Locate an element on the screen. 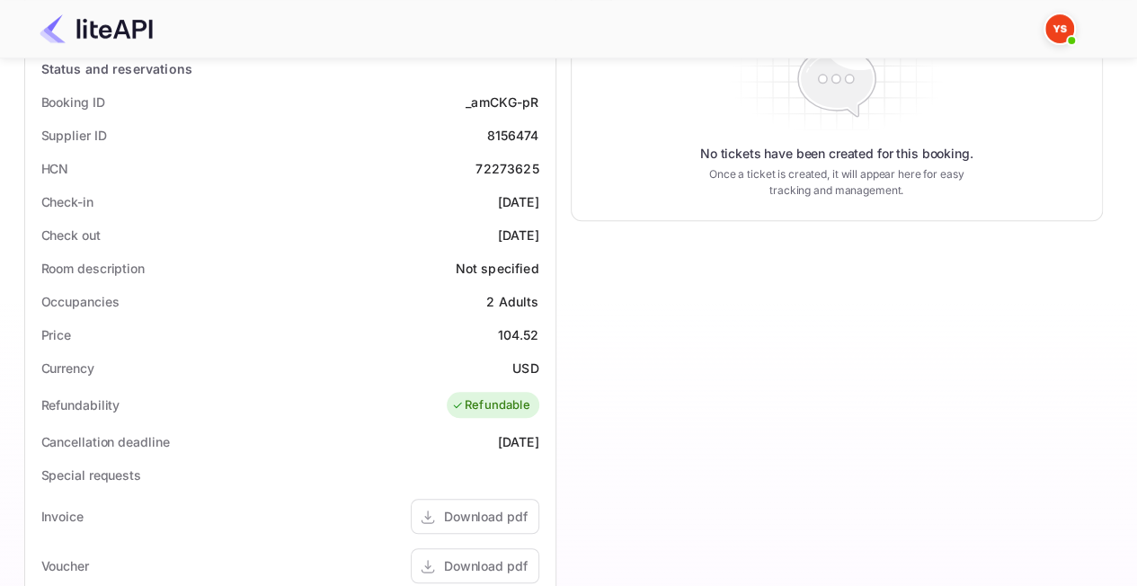 The height and width of the screenshot is (586, 1137). div: Room description is located at coordinates (93, 268).